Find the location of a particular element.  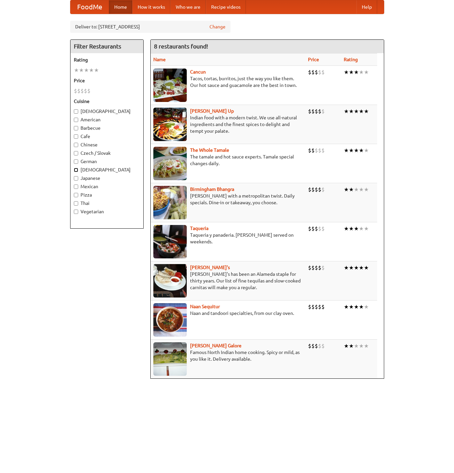

a: Taqueria is located at coordinates (199, 228).